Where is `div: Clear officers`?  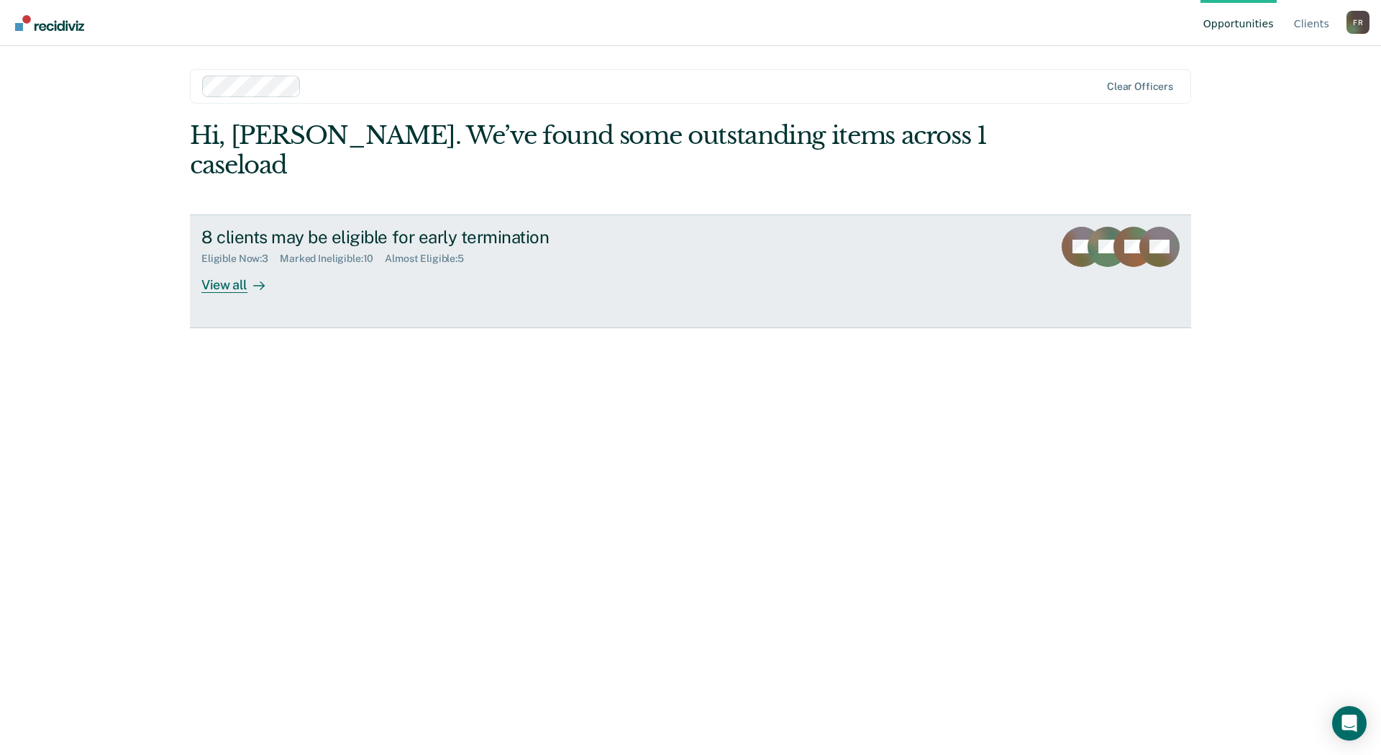
div: Clear officers is located at coordinates (1140, 86).